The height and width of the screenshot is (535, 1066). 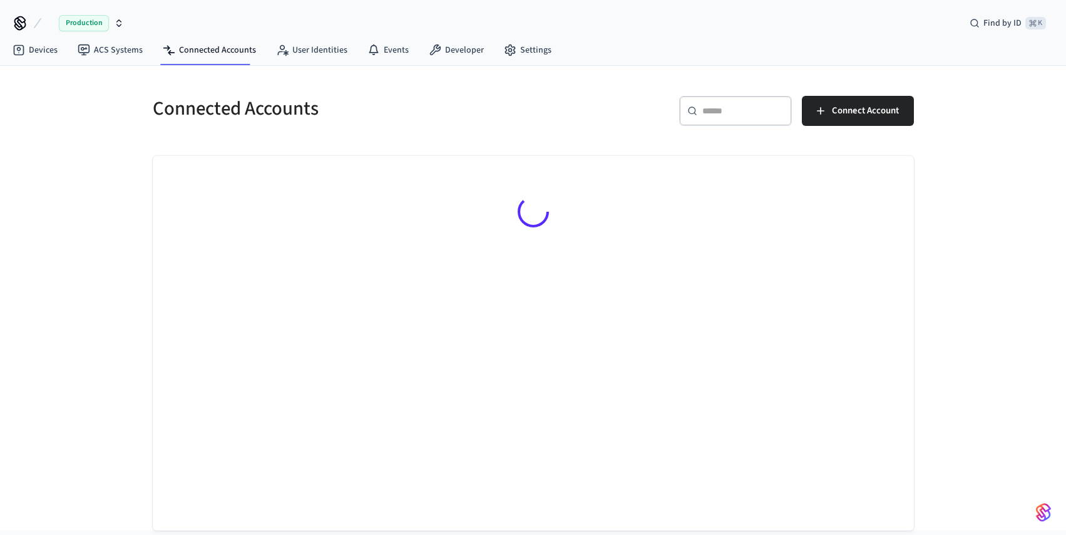 I want to click on button: Connect Account, so click(x=858, y=111).